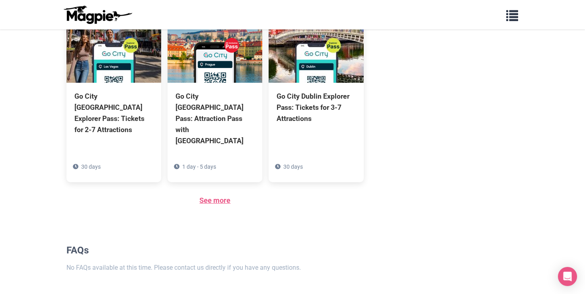  Describe the element at coordinates (316, 107) in the screenshot. I see `div: Go City Dublin Explorer Pass: Tickets for 3-7 Attractions` at that location.